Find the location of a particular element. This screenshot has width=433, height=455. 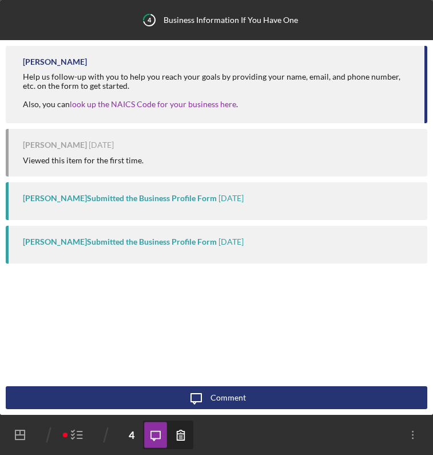

div: Viewed this item for the first time. is located at coordinates (83, 160).